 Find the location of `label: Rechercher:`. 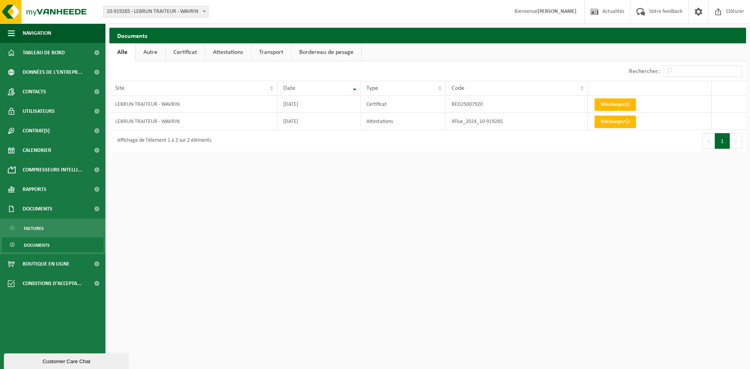

label: Rechercher: is located at coordinates (644, 71).